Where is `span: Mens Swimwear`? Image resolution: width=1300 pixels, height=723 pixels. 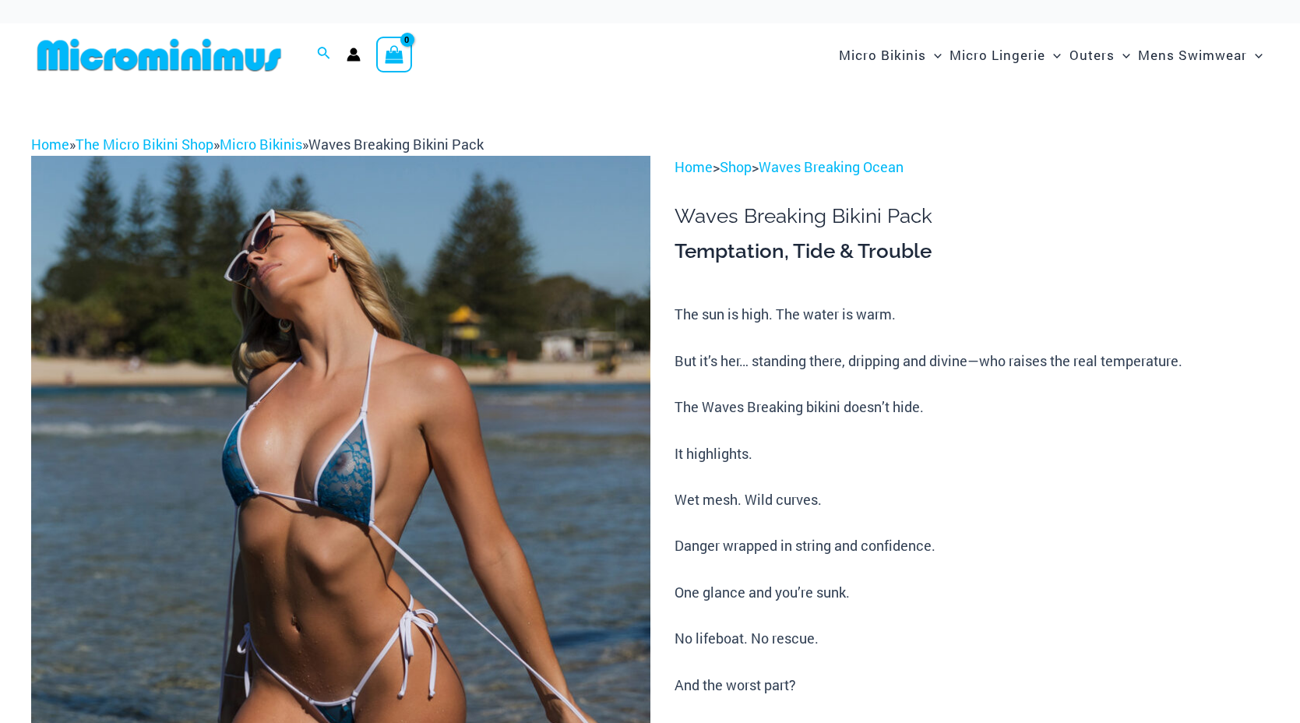 span: Mens Swimwear is located at coordinates (1192, 55).